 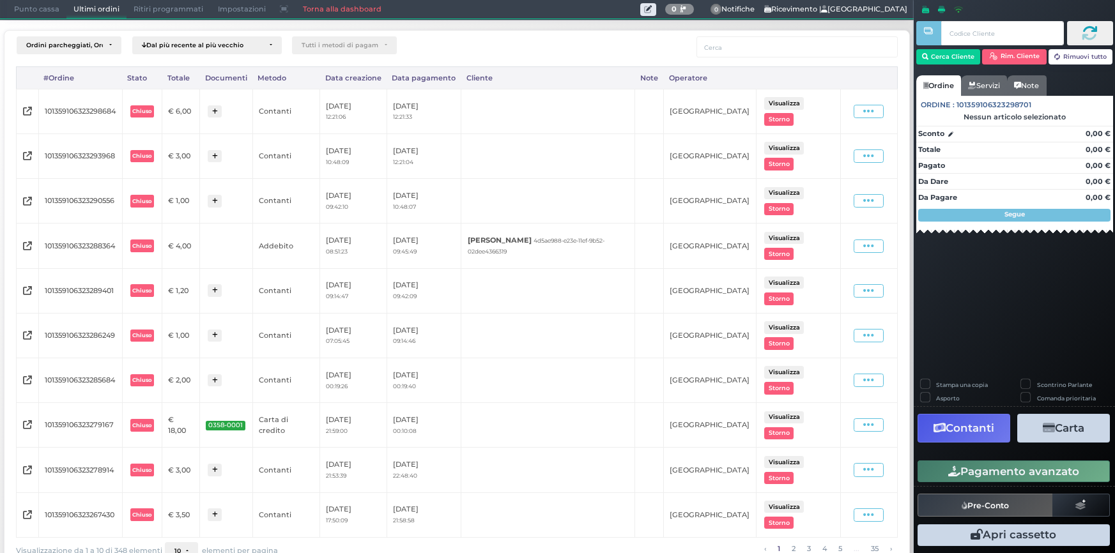 I want to click on div: Data creazione, so click(x=353, y=78).